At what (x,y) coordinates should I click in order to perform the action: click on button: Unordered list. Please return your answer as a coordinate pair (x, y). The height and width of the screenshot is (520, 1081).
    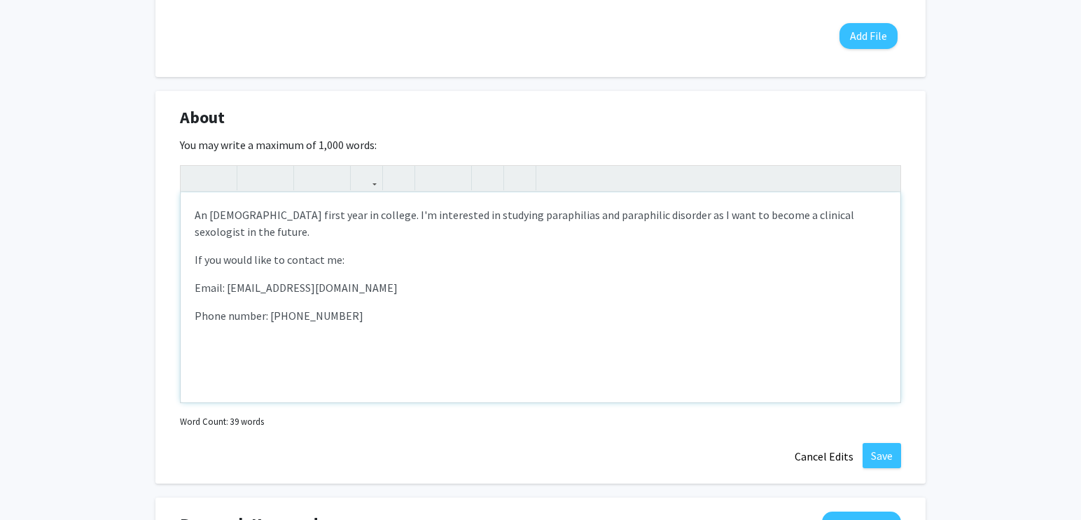
    Looking at the image, I should click on (430, 178).